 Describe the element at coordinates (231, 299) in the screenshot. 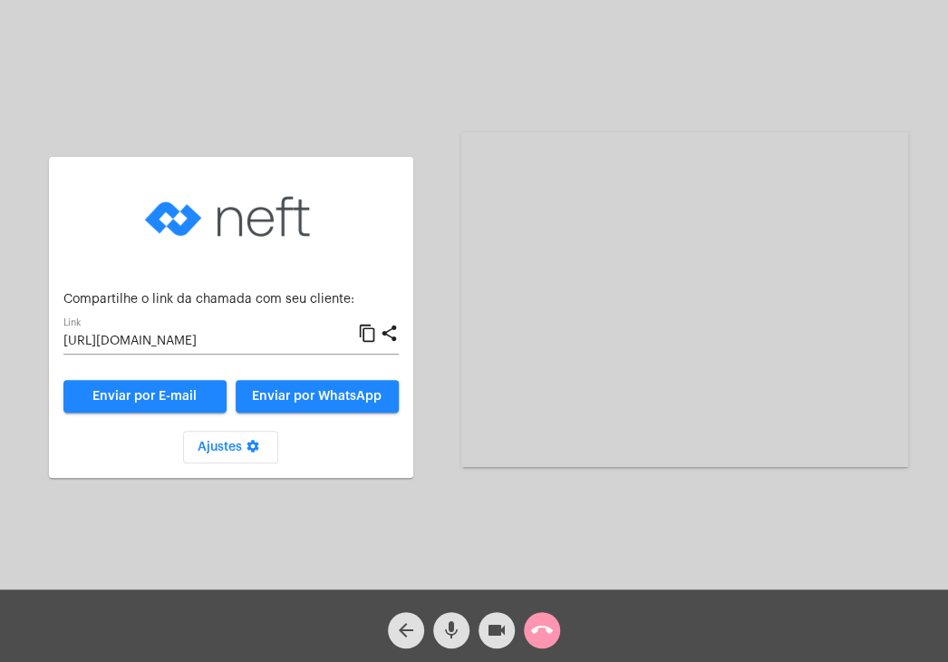

I see `p: Compartilhe o link da chamada com seu cliente:` at that location.